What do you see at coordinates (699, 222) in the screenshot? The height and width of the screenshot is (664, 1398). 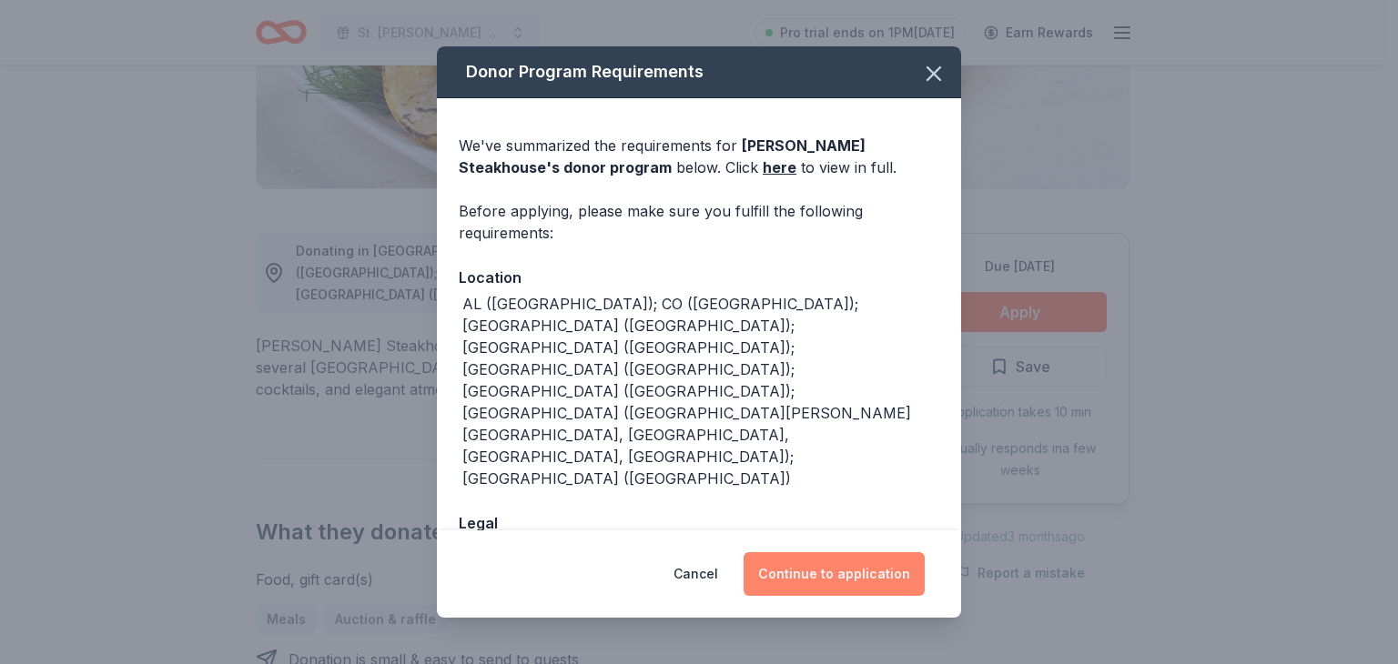 I see `div: Before applying, please make sure you fulfill the following requirements:` at bounding box center [699, 222].